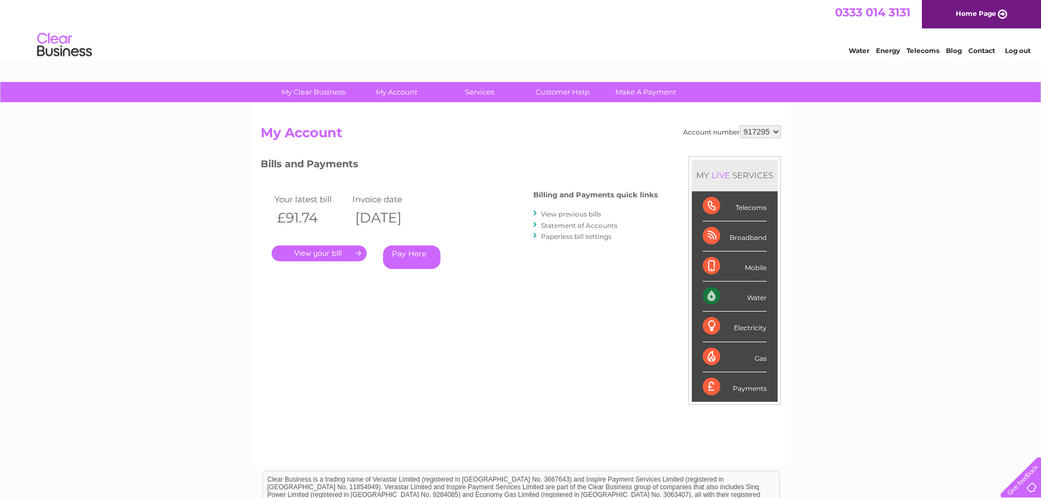 Image resolution: width=1041 pixels, height=498 pixels. What do you see at coordinates (873, 12) in the screenshot?
I see `span: 0333 014 3131` at bounding box center [873, 12].